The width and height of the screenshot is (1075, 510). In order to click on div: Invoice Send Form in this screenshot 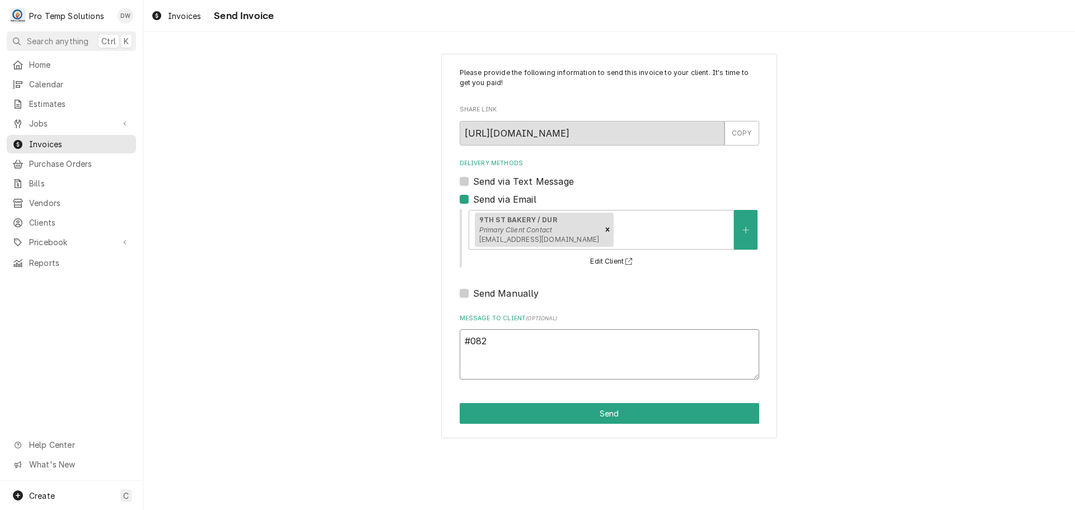, I will do `click(609, 223)`.